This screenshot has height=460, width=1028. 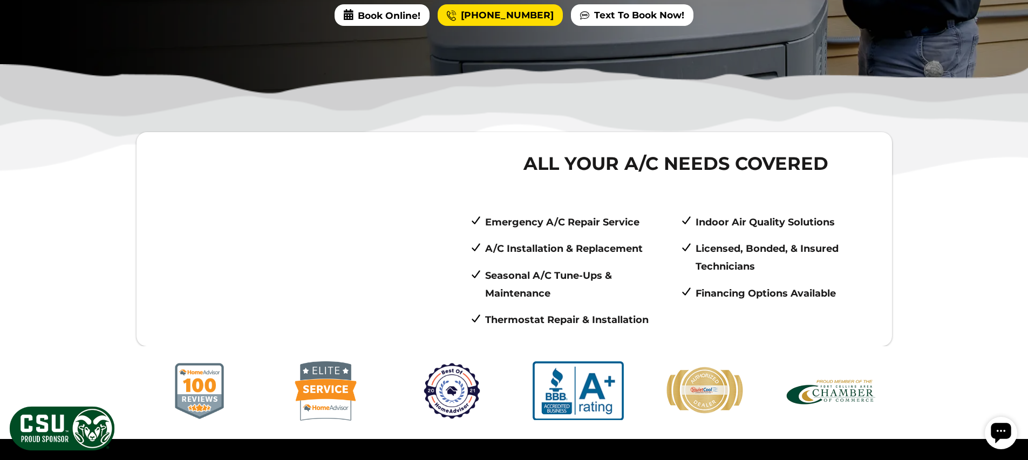 I want to click on img: CSU Sponsor Badge, so click(x=62, y=428).